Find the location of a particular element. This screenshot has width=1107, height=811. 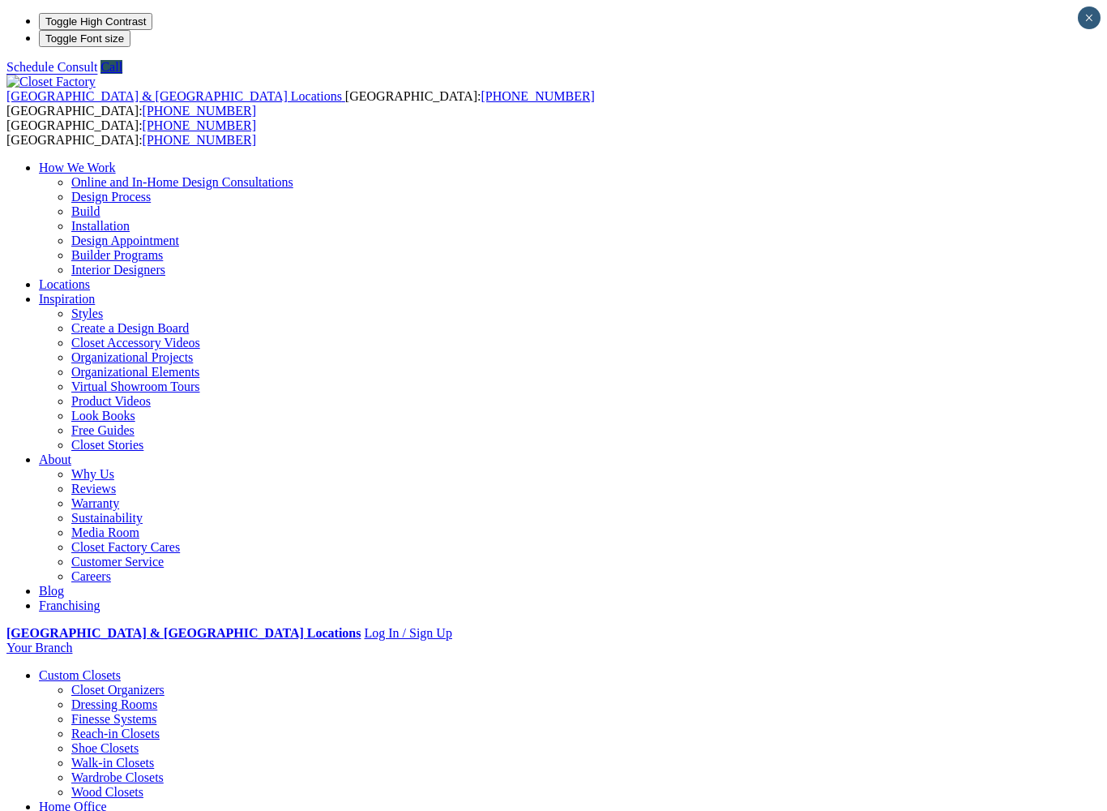

a: Design Appointment is located at coordinates (125, 240).